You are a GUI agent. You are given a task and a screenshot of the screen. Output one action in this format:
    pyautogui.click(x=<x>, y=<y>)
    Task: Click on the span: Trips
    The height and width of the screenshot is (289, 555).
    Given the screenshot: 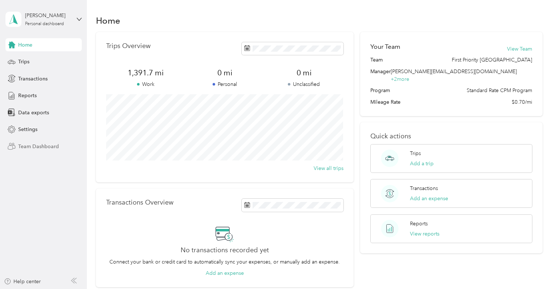 What is the action you would take?
    pyautogui.click(x=24, y=61)
    